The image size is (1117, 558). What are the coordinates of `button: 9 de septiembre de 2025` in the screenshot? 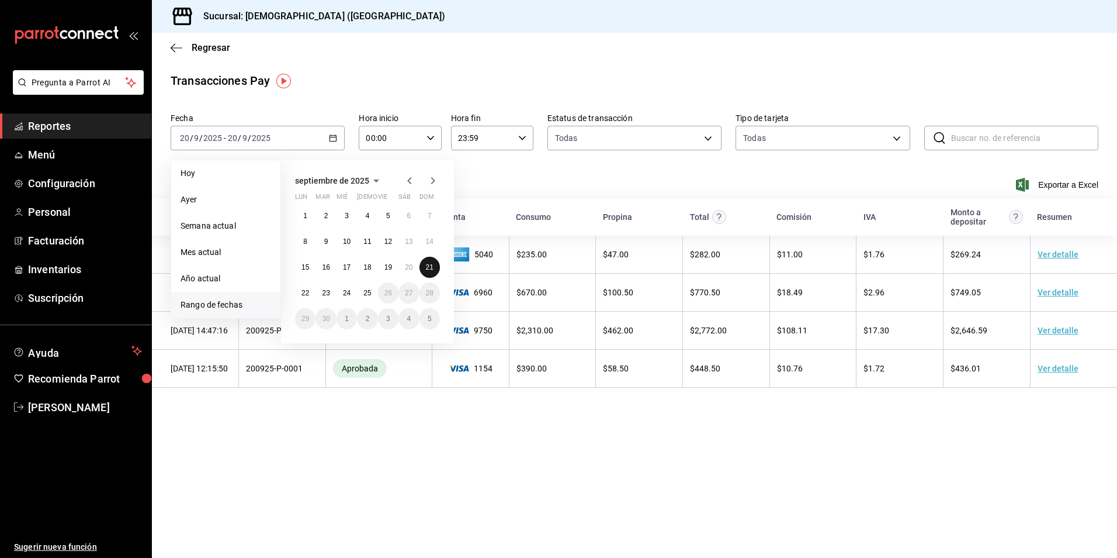 It's located at (326, 241).